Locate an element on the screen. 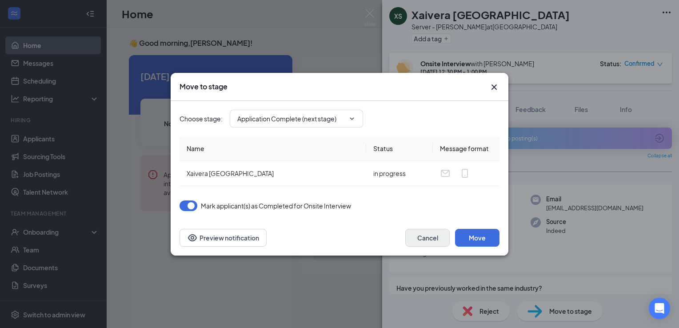 The height and width of the screenshot is (328, 679). svg: ChevronDown is located at coordinates (352, 119).